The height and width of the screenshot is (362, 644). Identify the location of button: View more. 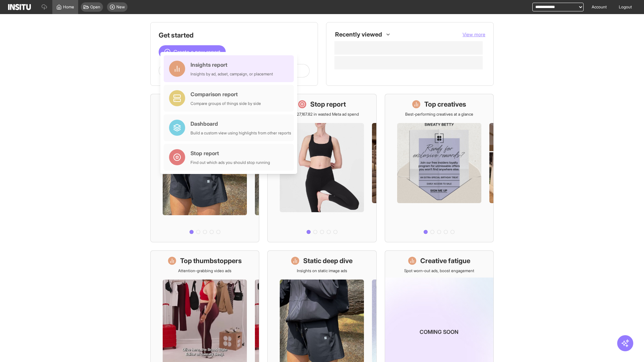
(474, 35).